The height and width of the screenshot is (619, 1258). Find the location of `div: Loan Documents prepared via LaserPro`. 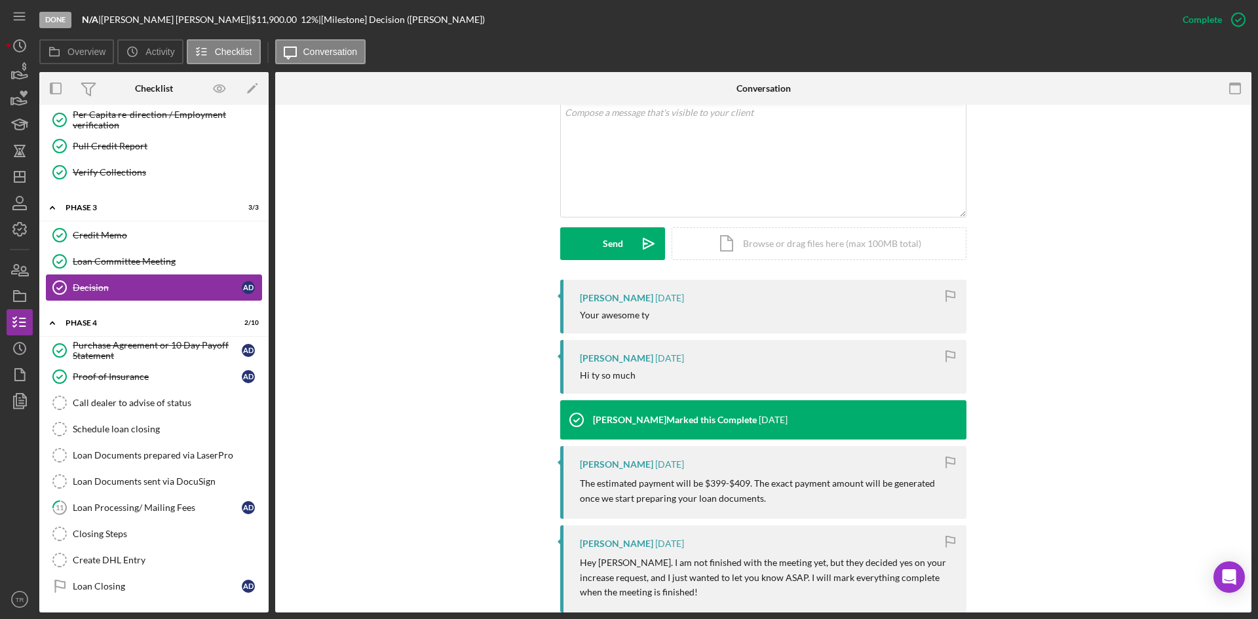

div: Loan Documents prepared via LaserPro is located at coordinates (167, 455).